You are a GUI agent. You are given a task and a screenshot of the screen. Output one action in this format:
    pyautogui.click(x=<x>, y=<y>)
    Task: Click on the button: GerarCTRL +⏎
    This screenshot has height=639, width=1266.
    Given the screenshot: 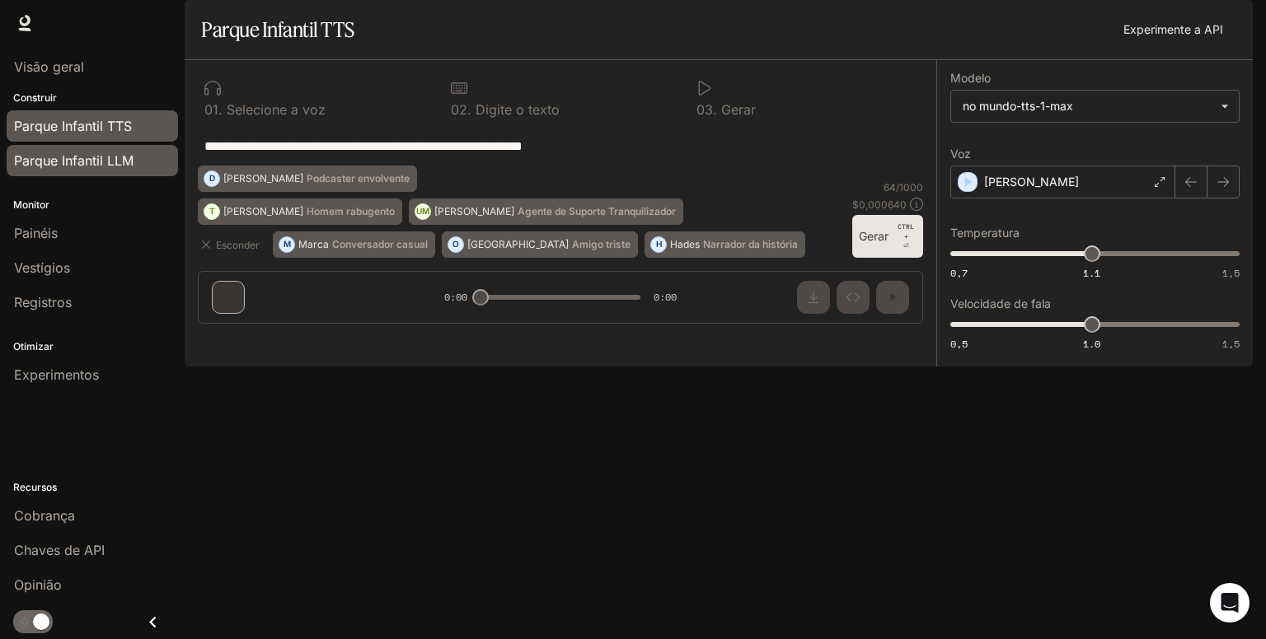 What is the action you would take?
    pyautogui.click(x=888, y=237)
    